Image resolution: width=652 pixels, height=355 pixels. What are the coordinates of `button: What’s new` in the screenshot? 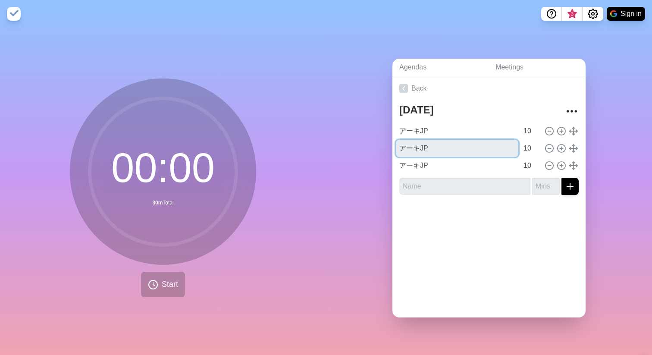 It's located at (572, 14).